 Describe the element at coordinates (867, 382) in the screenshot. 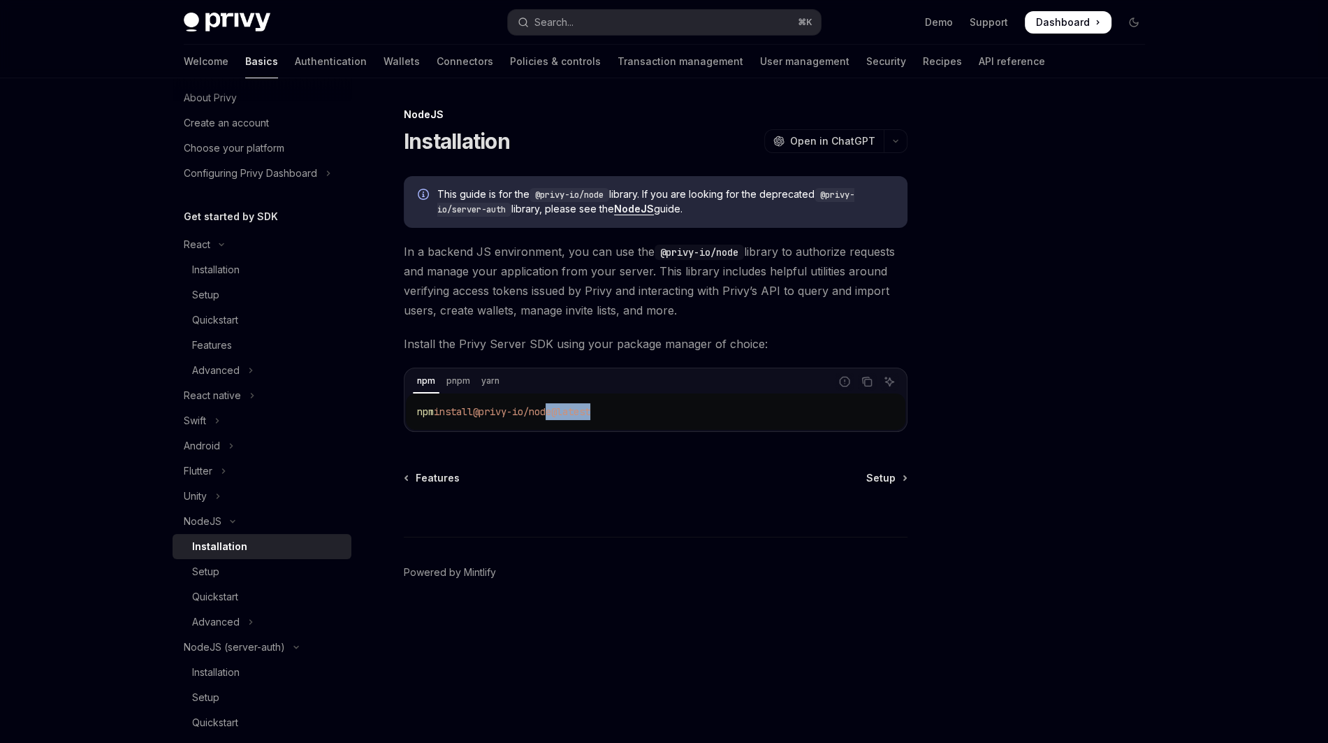

I see `button: Copy the contents from the code block` at that location.